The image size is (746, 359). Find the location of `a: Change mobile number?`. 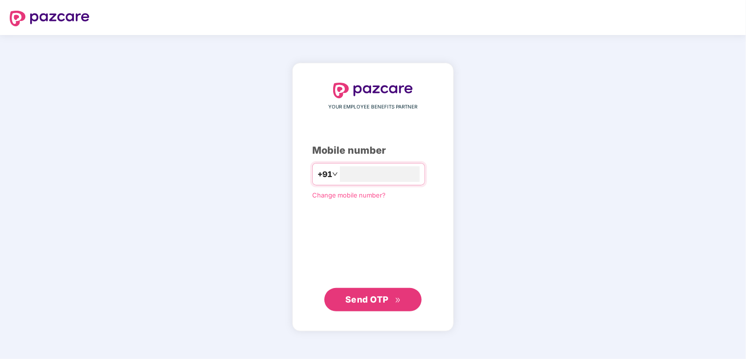

a: Change mobile number? is located at coordinates (349, 195).